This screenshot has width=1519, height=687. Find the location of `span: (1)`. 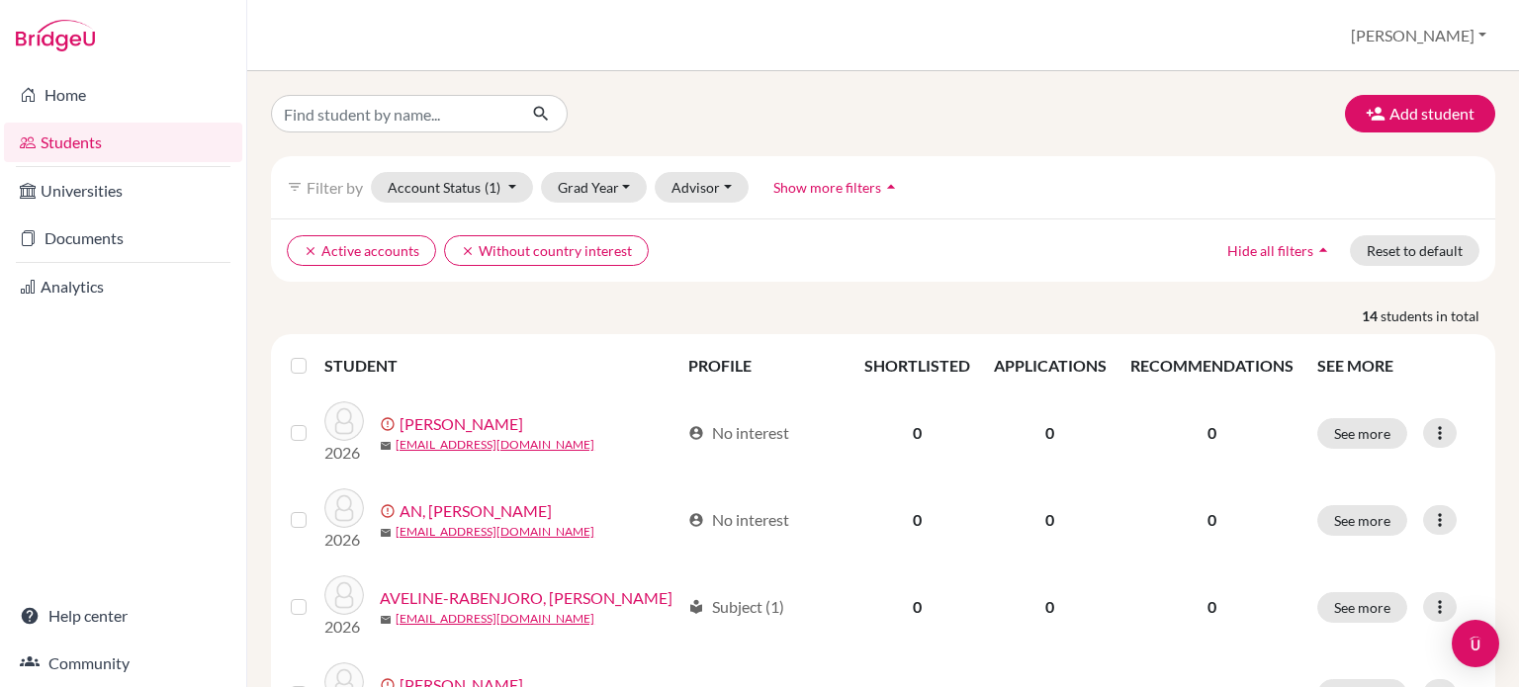

span: (1) is located at coordinates (492, 187).